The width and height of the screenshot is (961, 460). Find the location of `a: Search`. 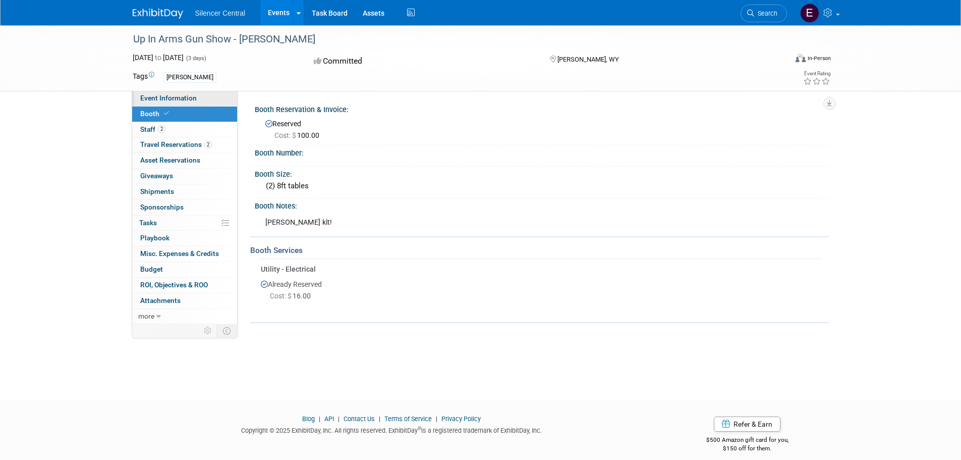

a: Search is located at coordinates (764, 13).